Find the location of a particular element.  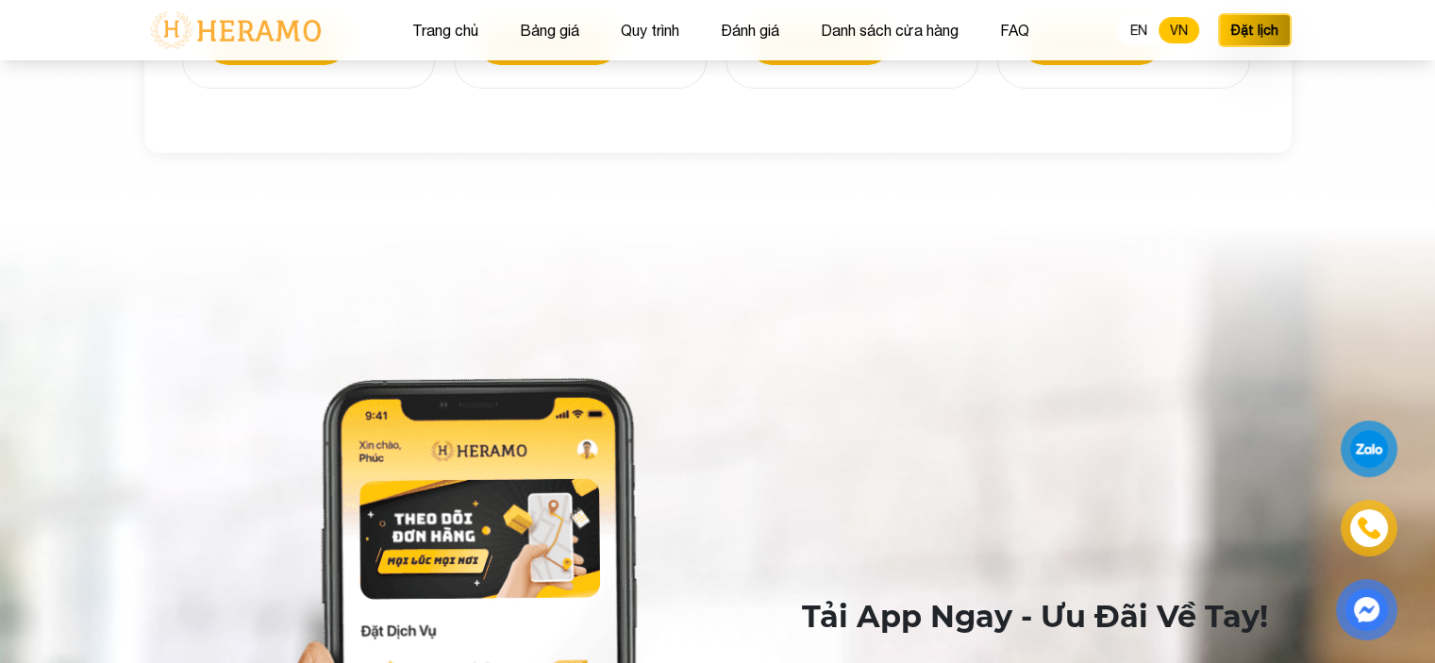

button: Quy trình is located at coordinates (650, 30).